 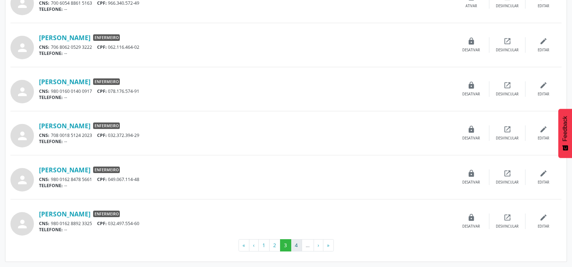 I want to click on button: Go to first page, so click(x=244, y=245).